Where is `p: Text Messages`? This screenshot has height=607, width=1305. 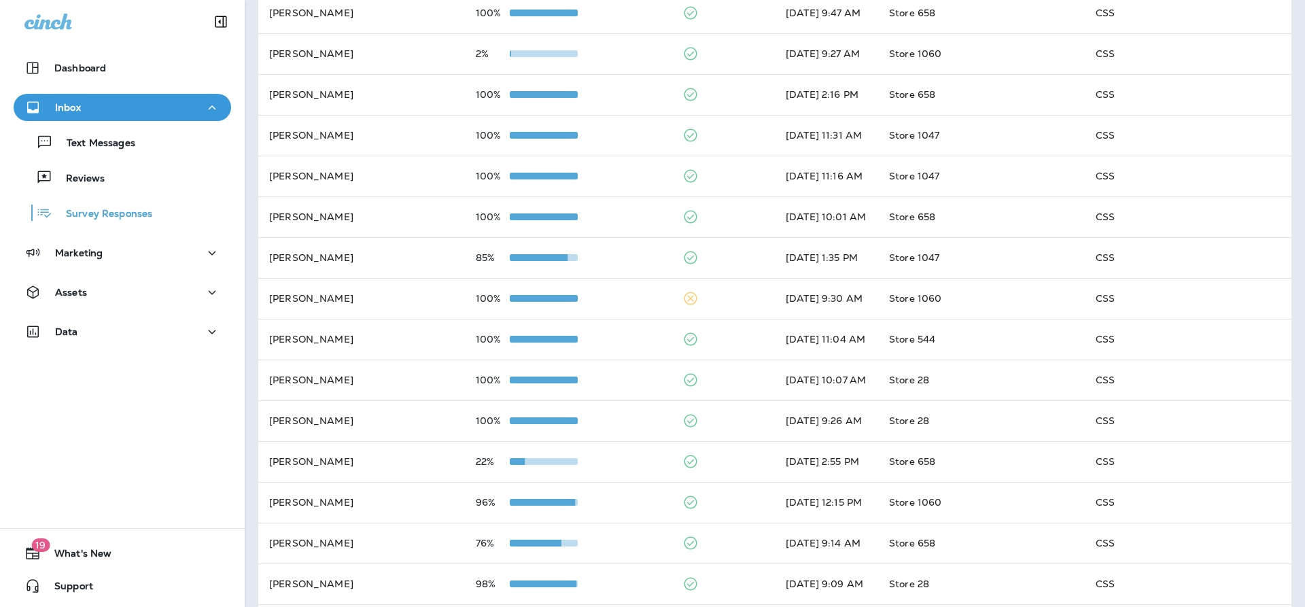 p: Text Messages is located at coordinates (94, 143).